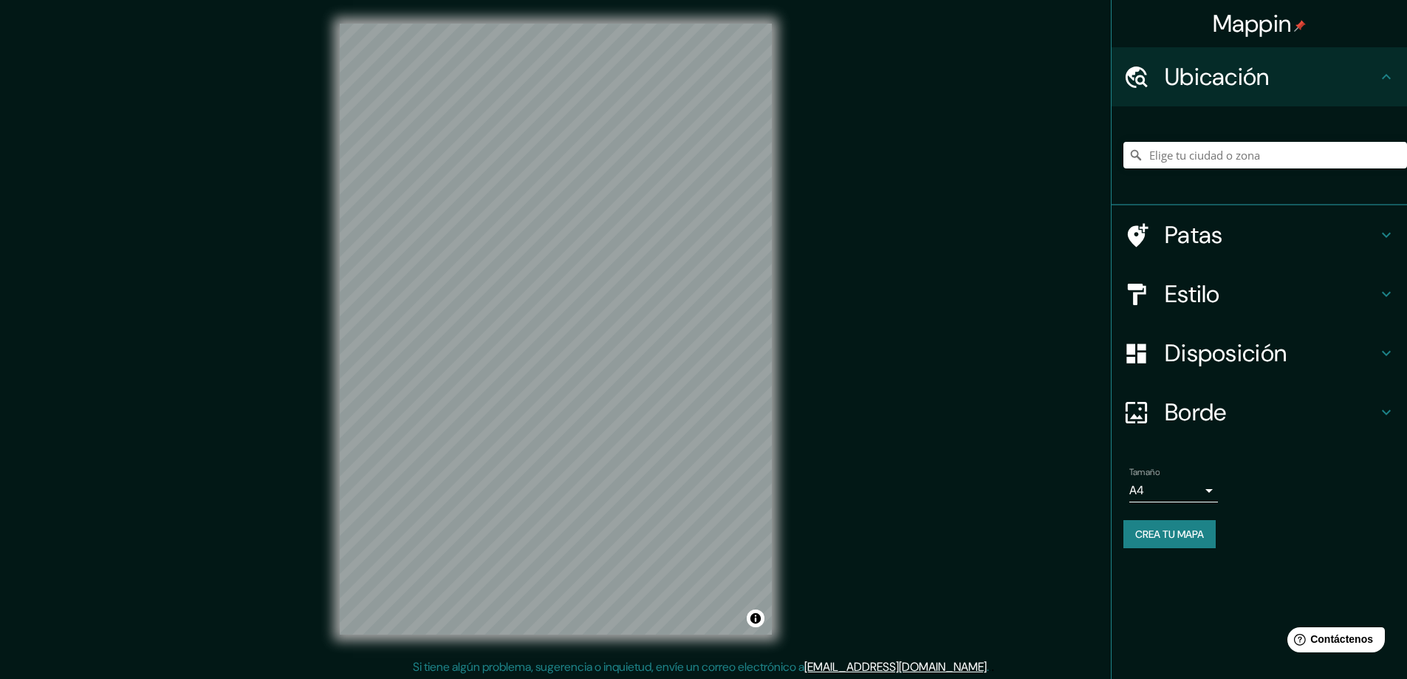 This screenshot has width=1407, height=679. I want to click on font: Contáctenos, so click(66, 18).